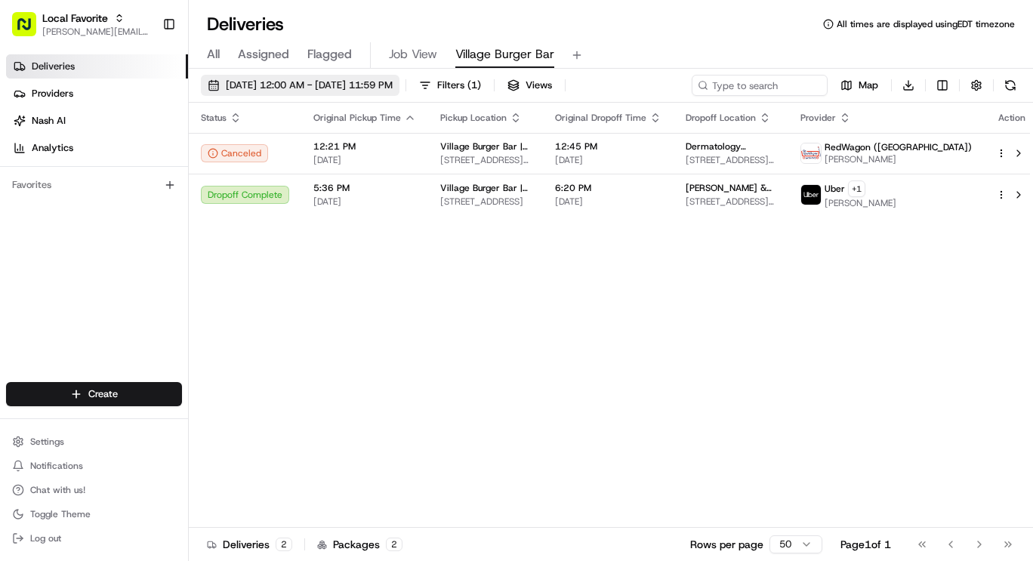 This screenshot has width=1033, height=561. I want to click on span: ( 1 ), so click(474, 85).